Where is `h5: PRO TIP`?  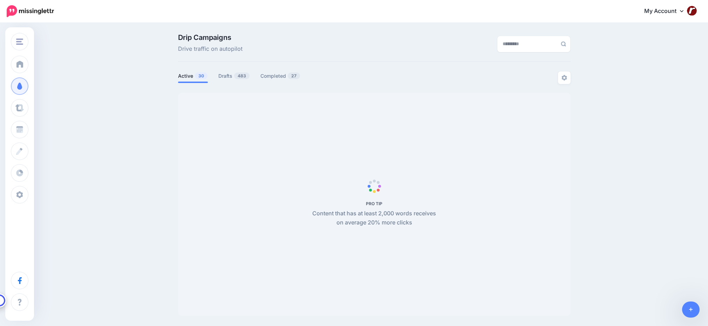
h5: PRO TIP is located at coordinates (374, 204).